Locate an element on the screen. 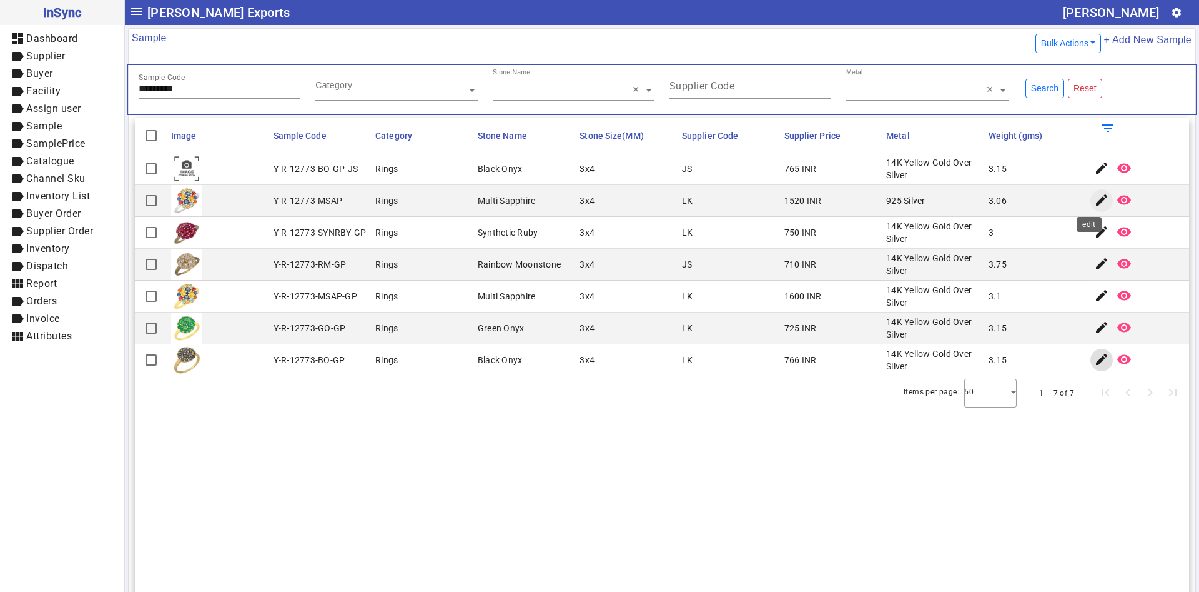 The height and width of the screenshot is (592, 1199). span: Assign user is located at coordinates (54, 108).